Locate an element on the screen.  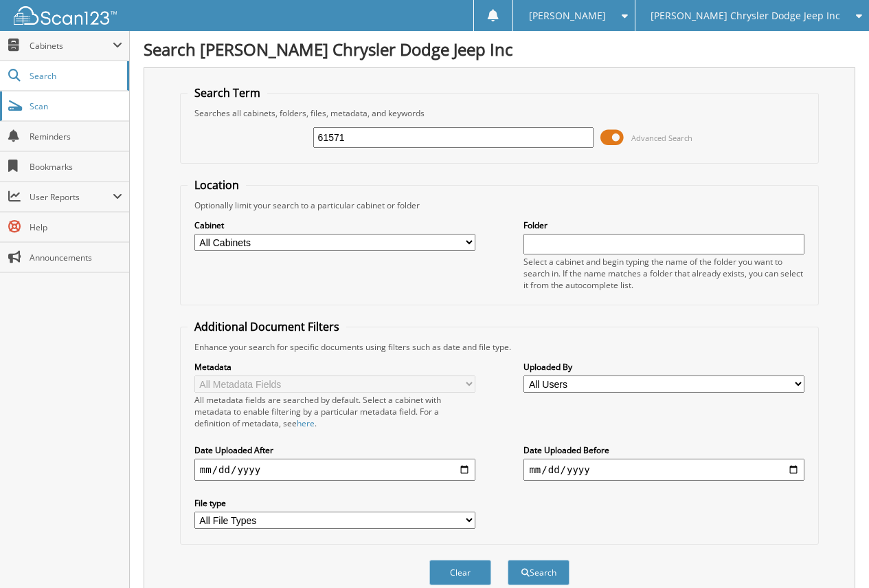
a: here is located at coordinates (306, 423).